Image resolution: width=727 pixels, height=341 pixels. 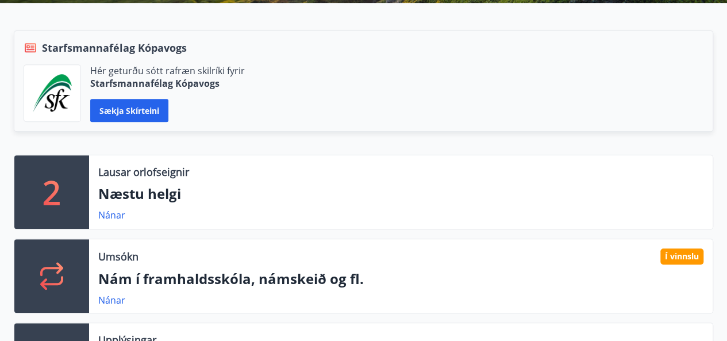 I want to click on p: Næstu helgi, so click(x=400, y=194).